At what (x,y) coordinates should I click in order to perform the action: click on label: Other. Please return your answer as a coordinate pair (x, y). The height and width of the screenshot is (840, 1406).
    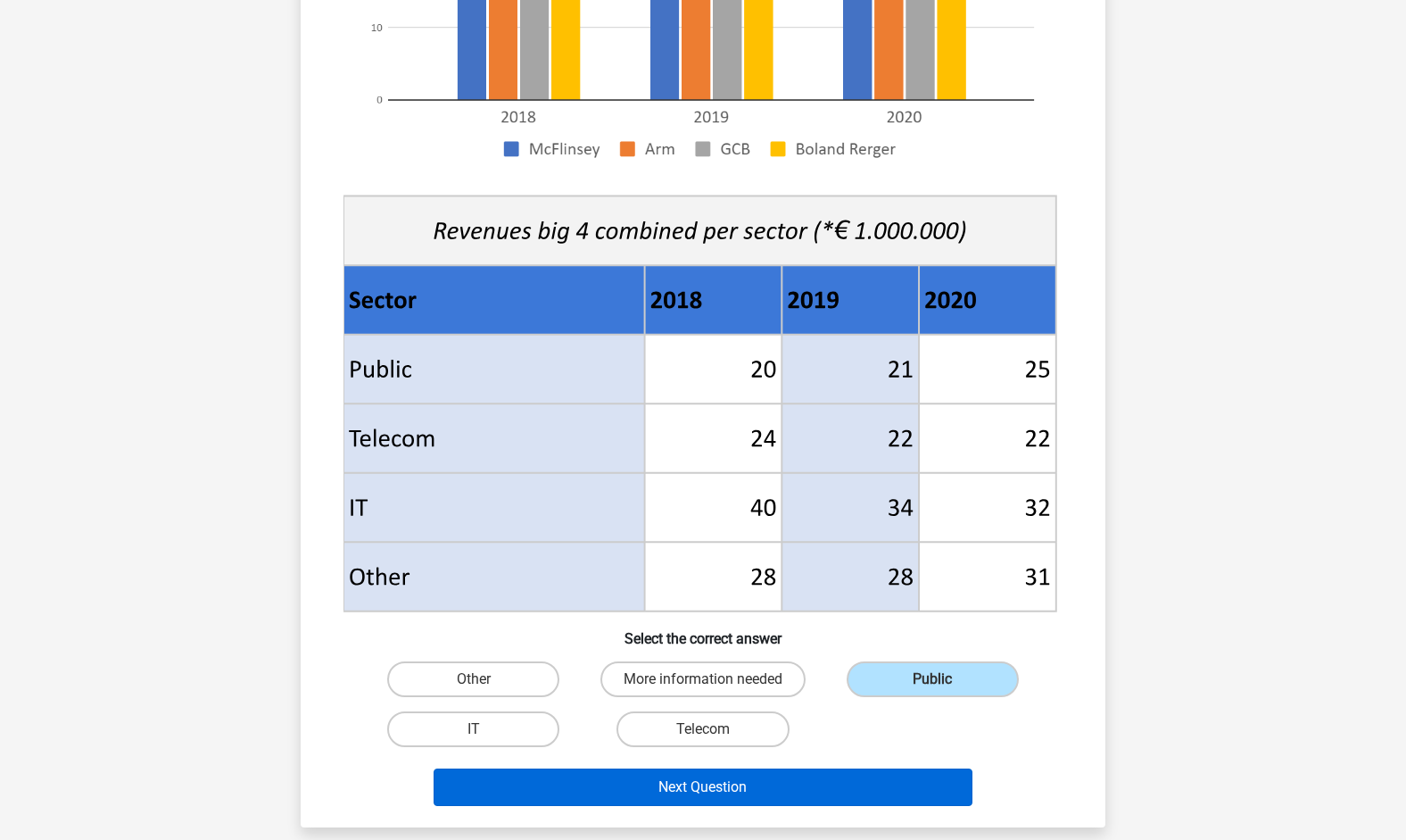
    Looking at the image, I should click on (473, 679).